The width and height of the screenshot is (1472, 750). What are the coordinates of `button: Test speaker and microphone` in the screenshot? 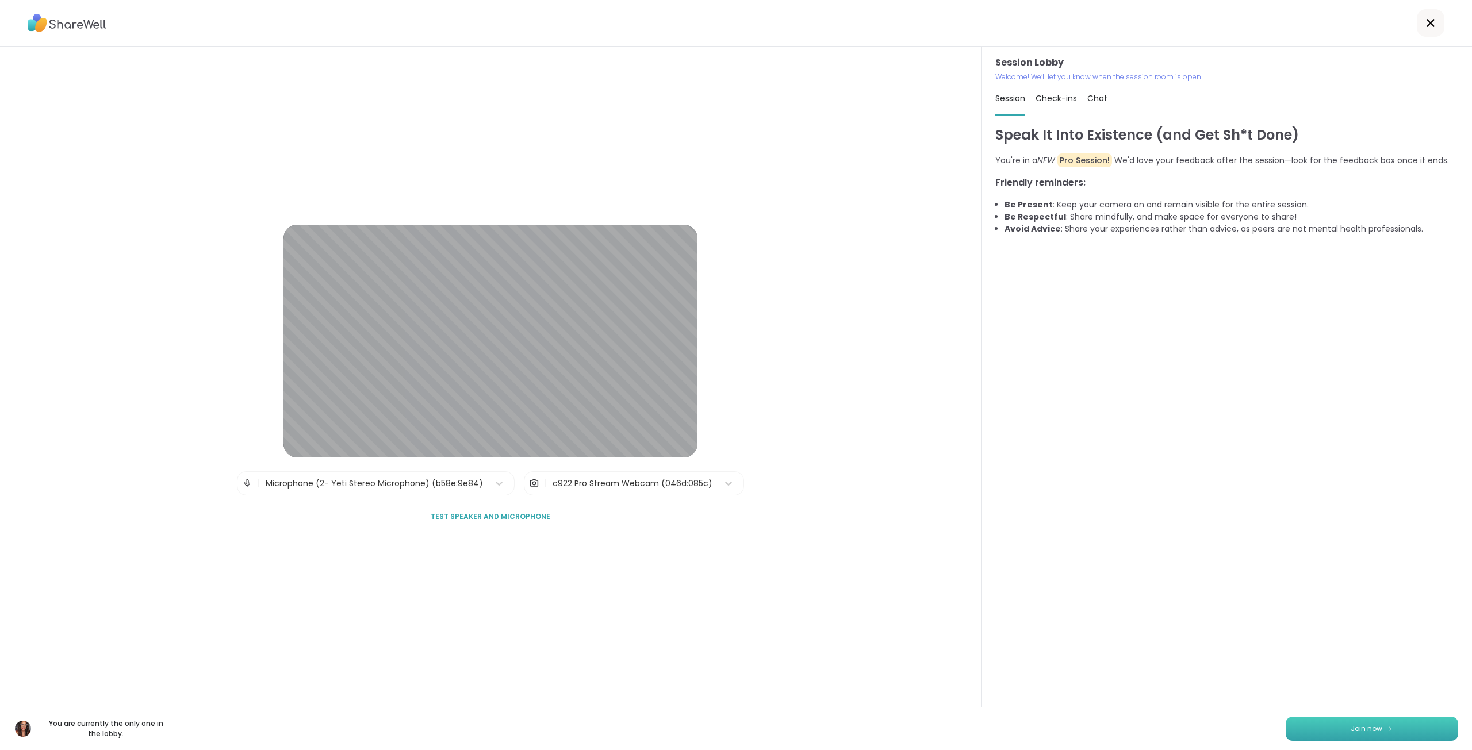 It's located at (490, 517).